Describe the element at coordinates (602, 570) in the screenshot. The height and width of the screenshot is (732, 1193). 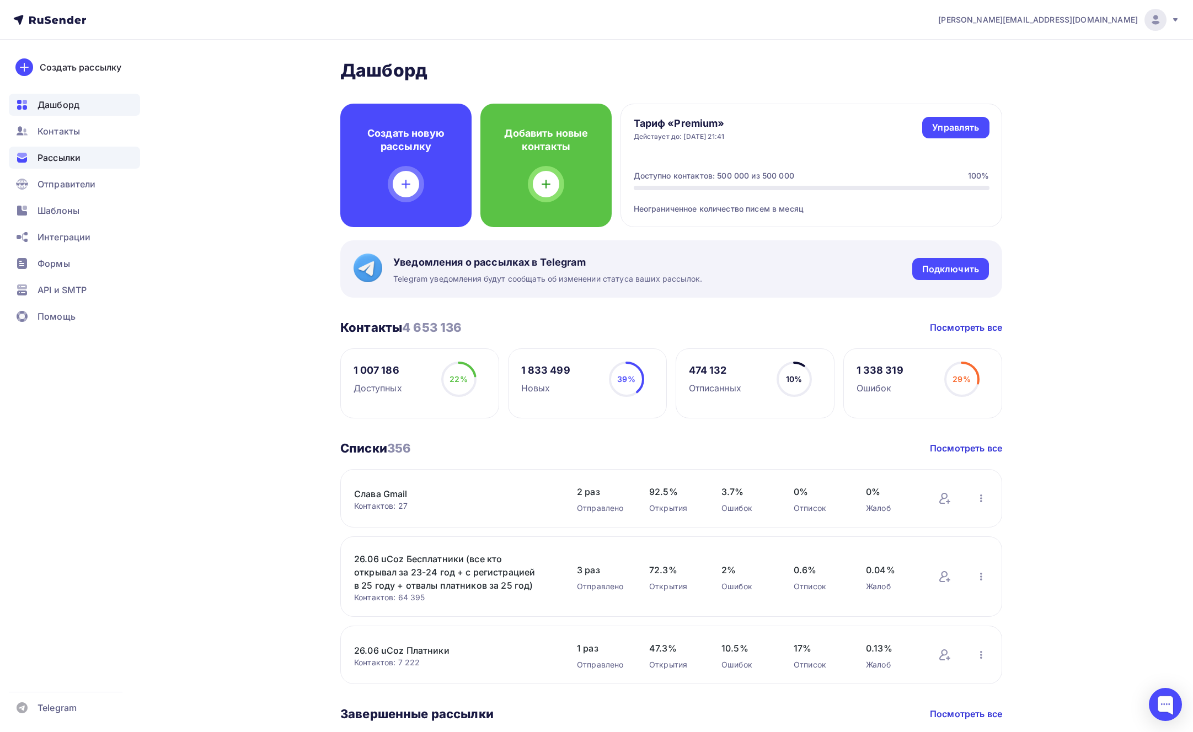
I see `span: 3 раз` at that location.